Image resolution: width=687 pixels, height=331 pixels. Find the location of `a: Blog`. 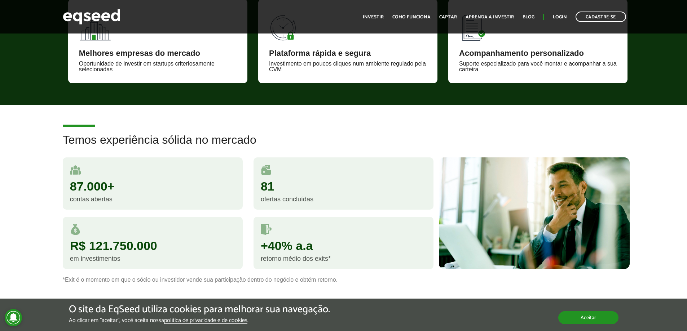

a: Blog is located at coordinates (528, 17).